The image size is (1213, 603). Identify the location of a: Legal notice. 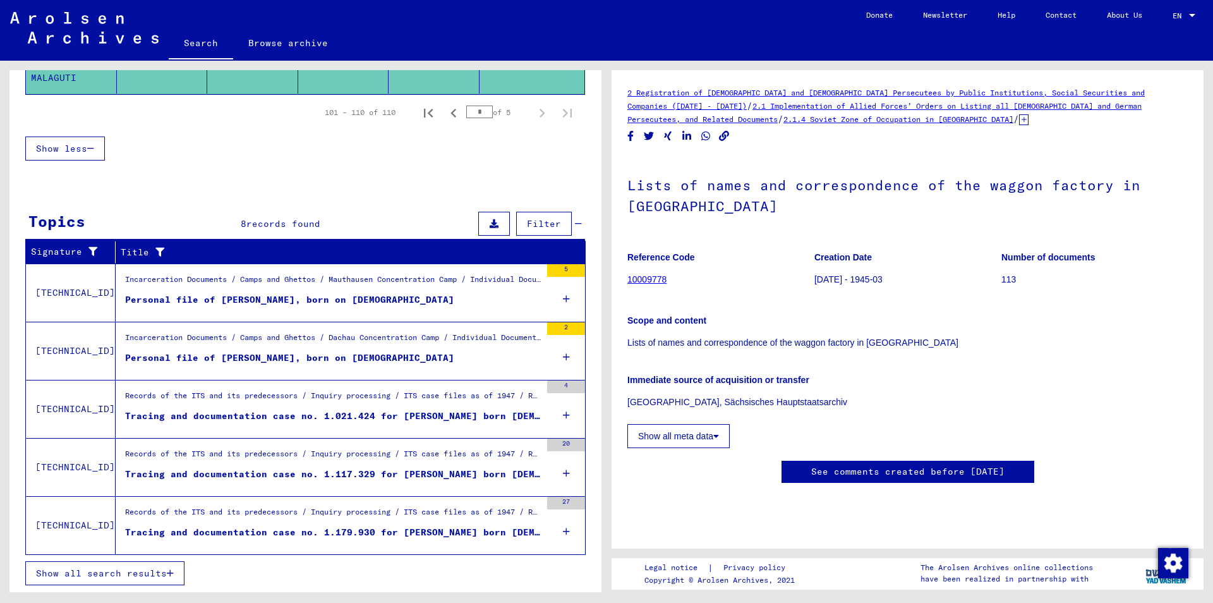
(676, 567).